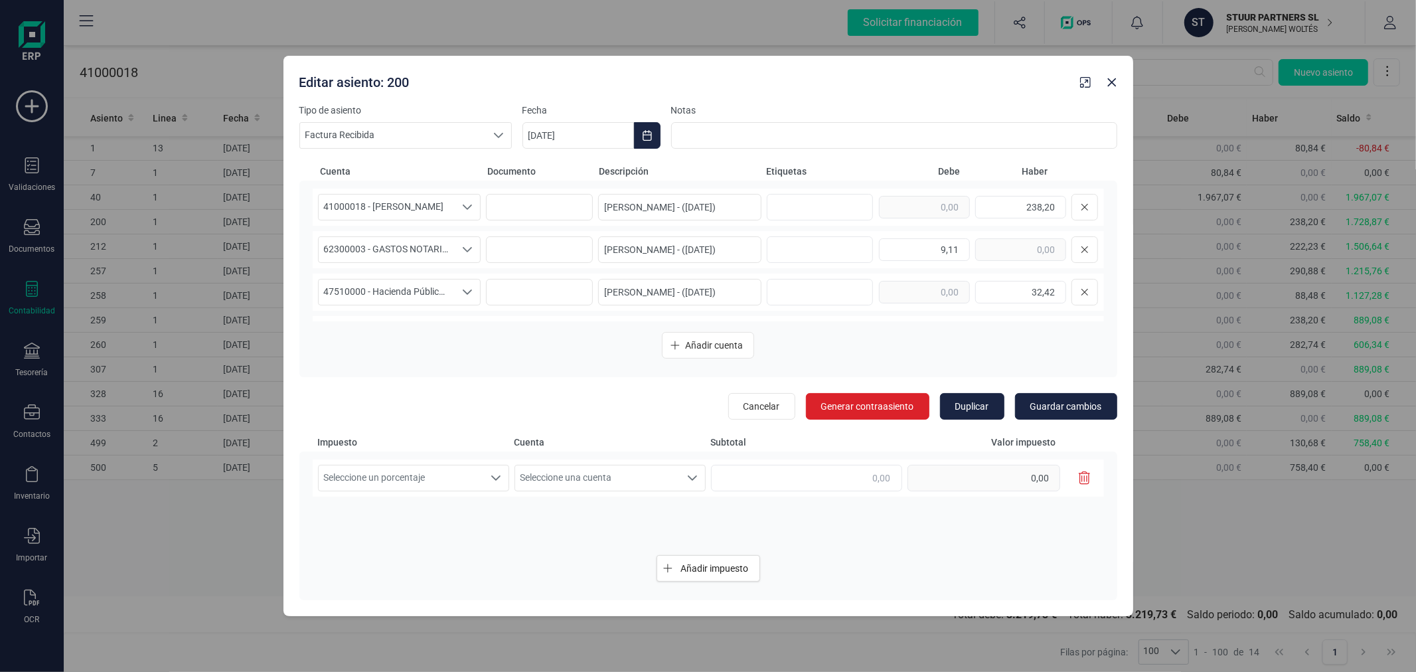 The image size is (1416, 672). I want to click on button: Cancelar, so click(761, 406).